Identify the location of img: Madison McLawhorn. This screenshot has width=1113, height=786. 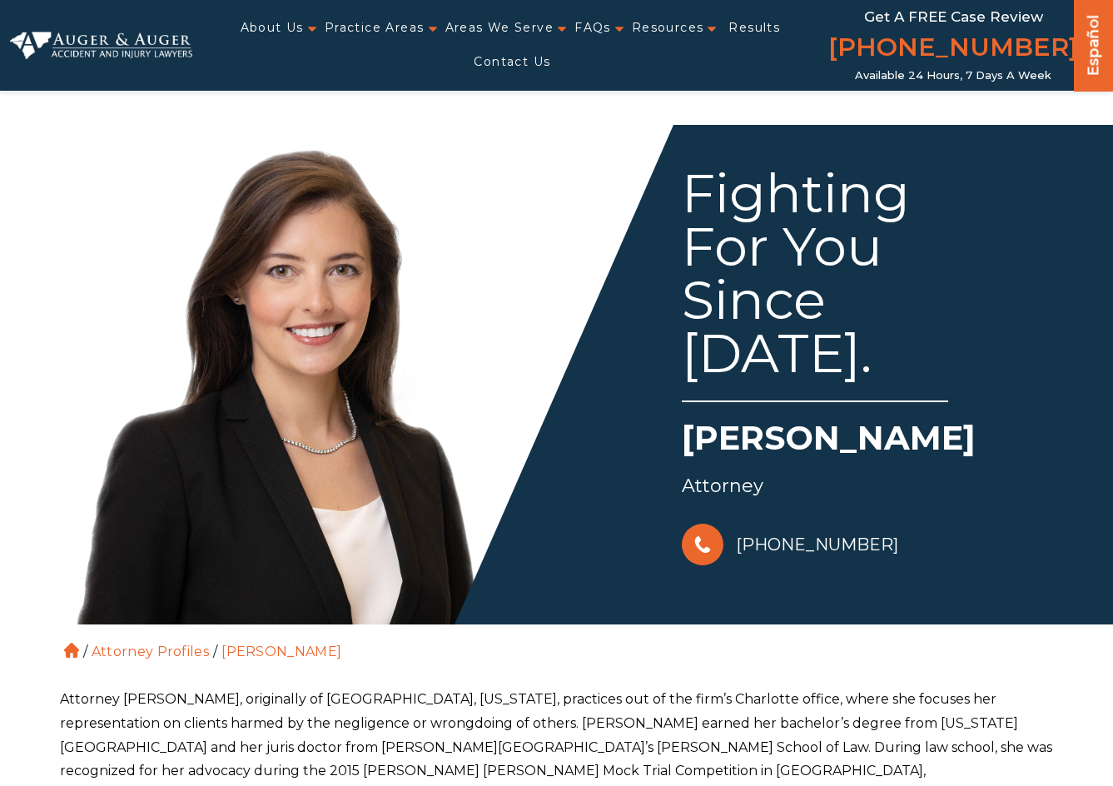
(297, 375).